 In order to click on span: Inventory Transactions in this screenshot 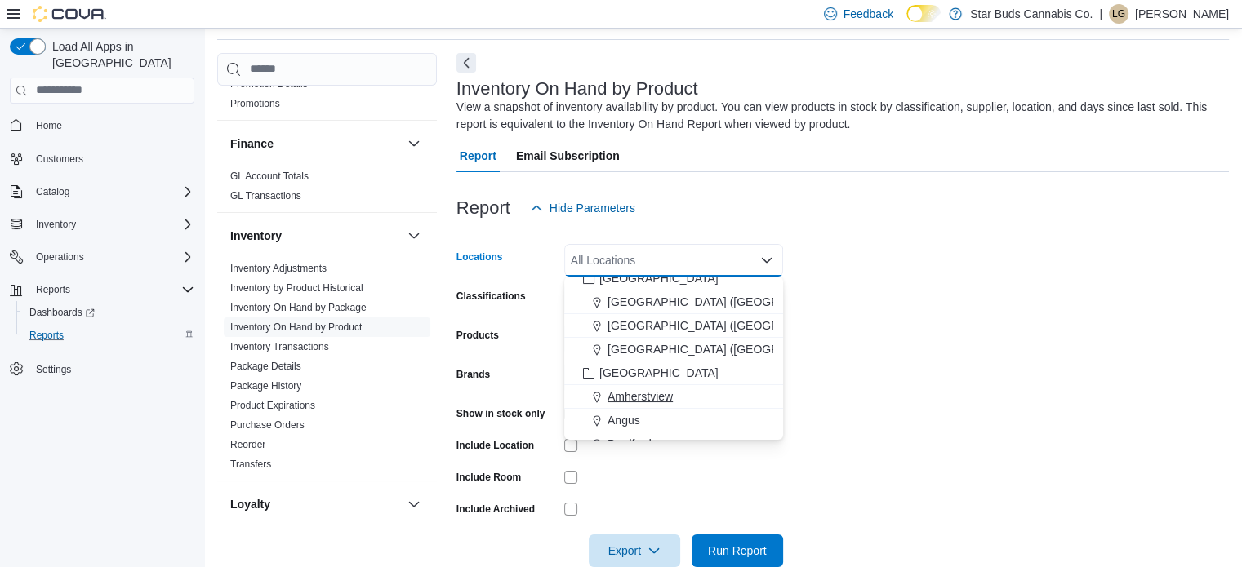, I will do `click(279, 347)`.